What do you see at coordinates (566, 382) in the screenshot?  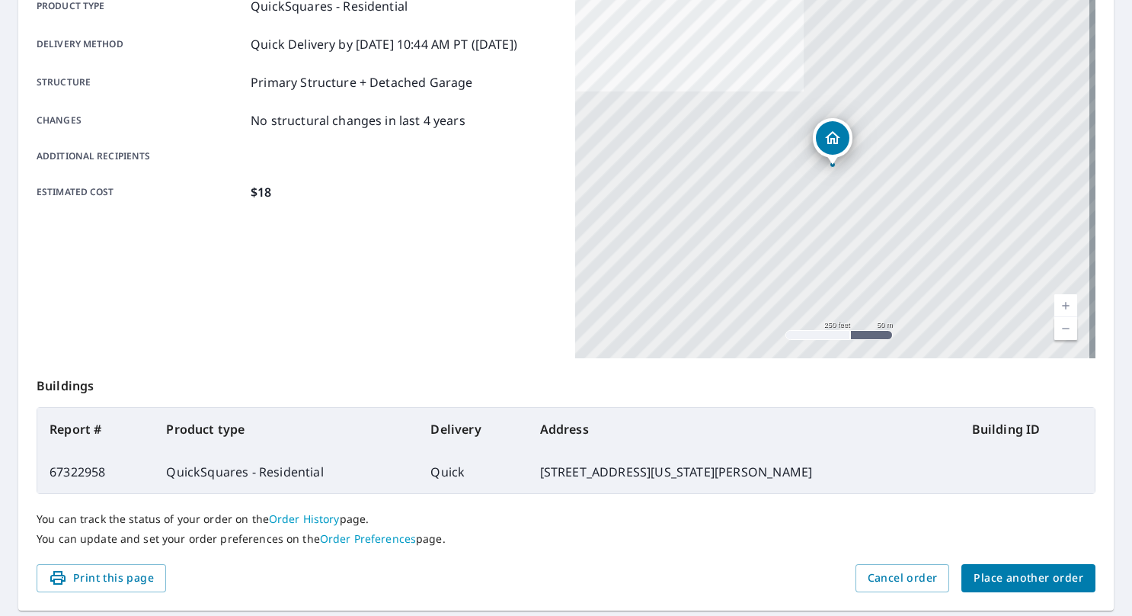 I see `p: Buildings` at bounding box center [566, 382].